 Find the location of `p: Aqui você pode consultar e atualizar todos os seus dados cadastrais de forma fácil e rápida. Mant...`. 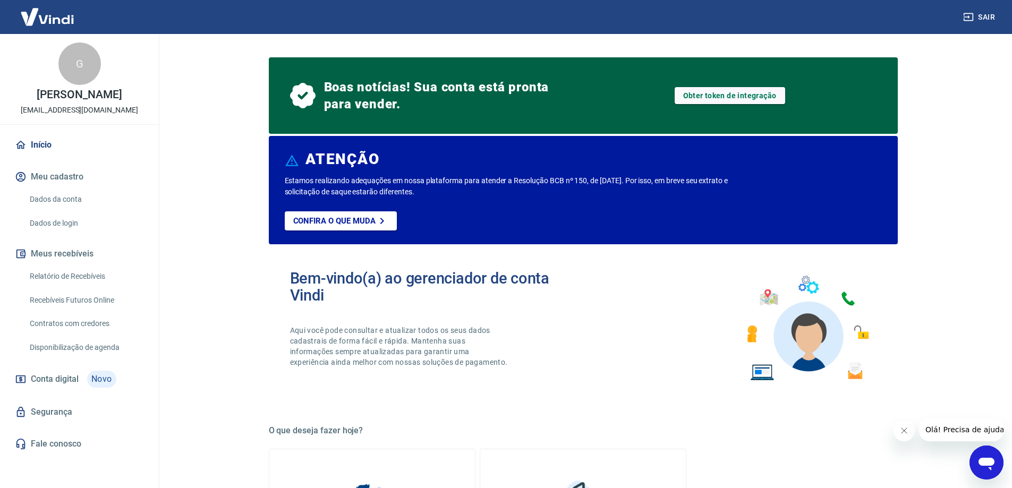

p: Aqui você pode consultar e atualizar todos os seus dados cadastrais de forma fácil e rápida. Mant... is located at coordinates (400, 346).